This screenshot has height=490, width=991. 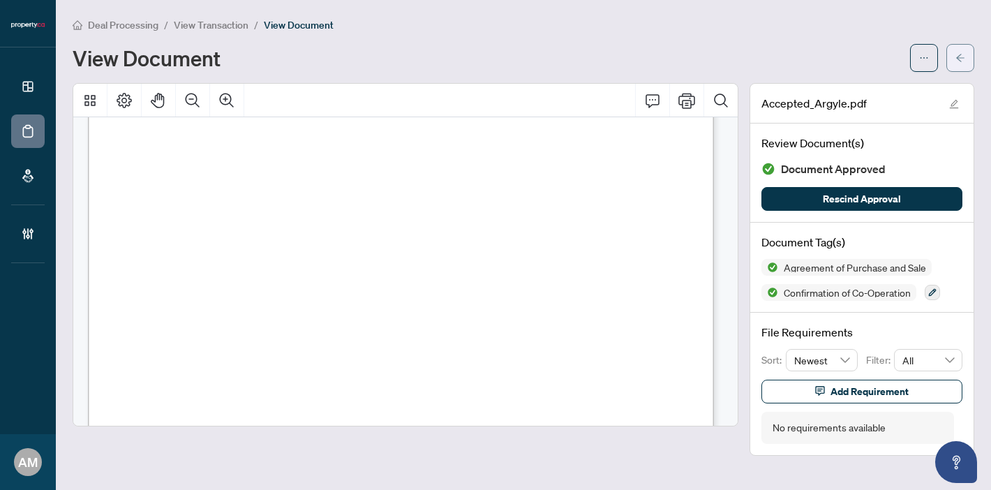 What do you see at coordinates (862, 199) in the screenshot?
I see `span: Rescind Approval` at bounding box center [862, 199].